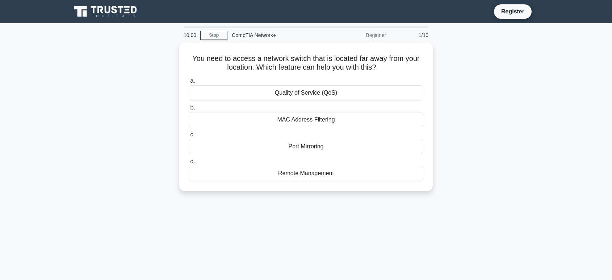 The width and height of the screenshot is (612, 280). I want to click on span: a., so click(192, 80).